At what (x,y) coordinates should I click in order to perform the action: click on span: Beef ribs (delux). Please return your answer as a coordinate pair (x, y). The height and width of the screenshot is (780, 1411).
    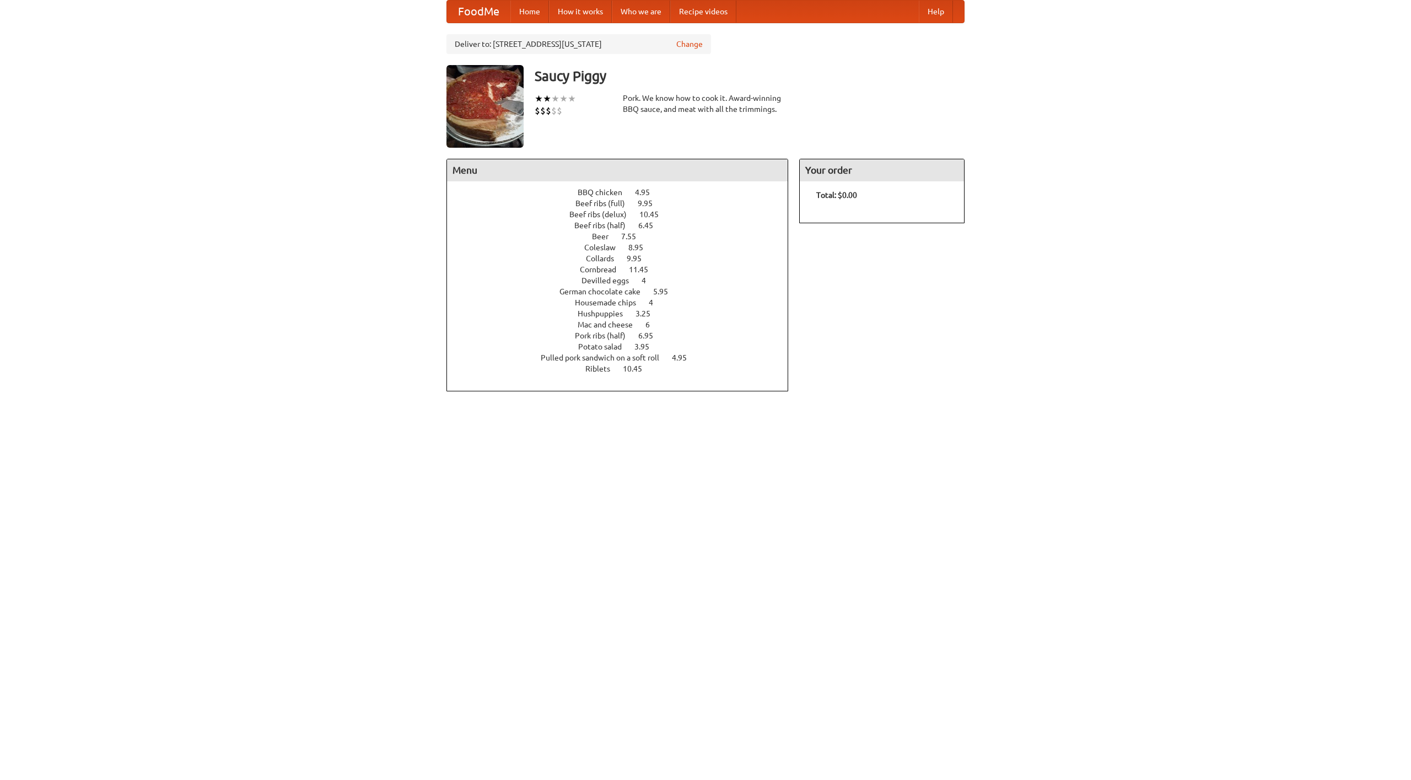
    Looking at the image, I should click on (604, 214).